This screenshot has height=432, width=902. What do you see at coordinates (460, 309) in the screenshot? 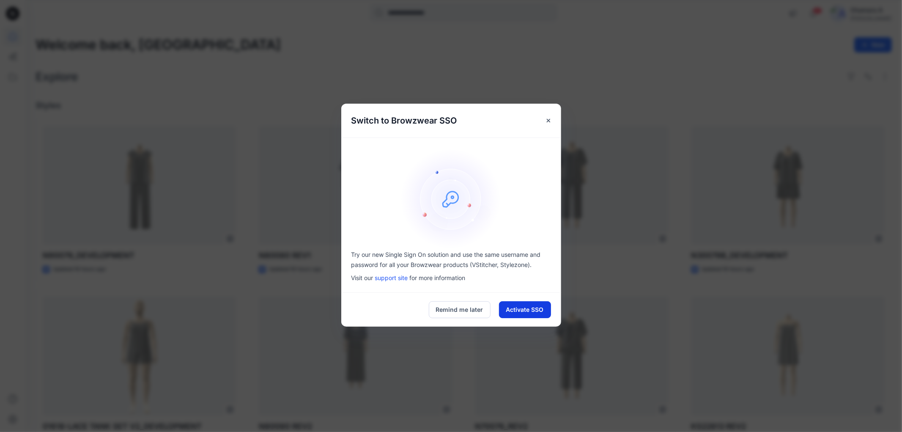
I see `button: Remind me later` at bounding box center [460, 309].